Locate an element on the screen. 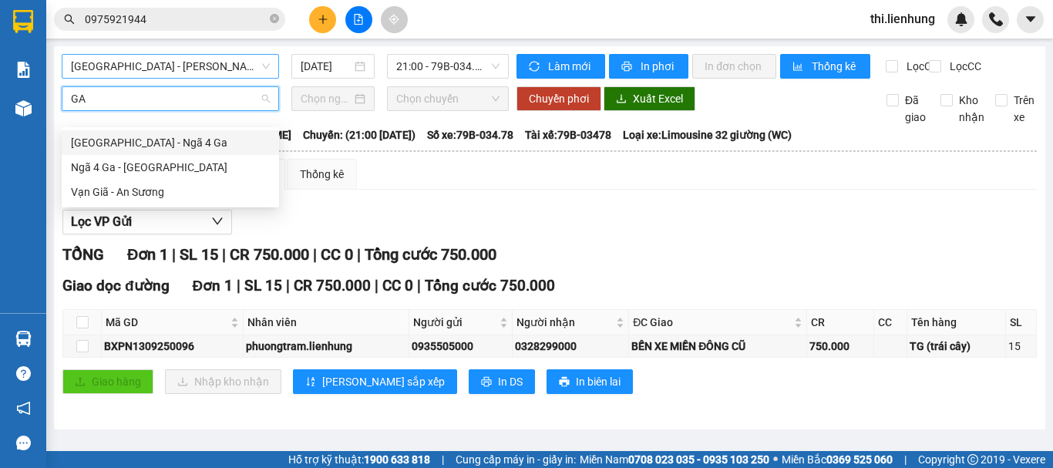 Image resolution: width=1053 pixels, height=468 pixels. span: file-add is located at coordinates (358, 19).